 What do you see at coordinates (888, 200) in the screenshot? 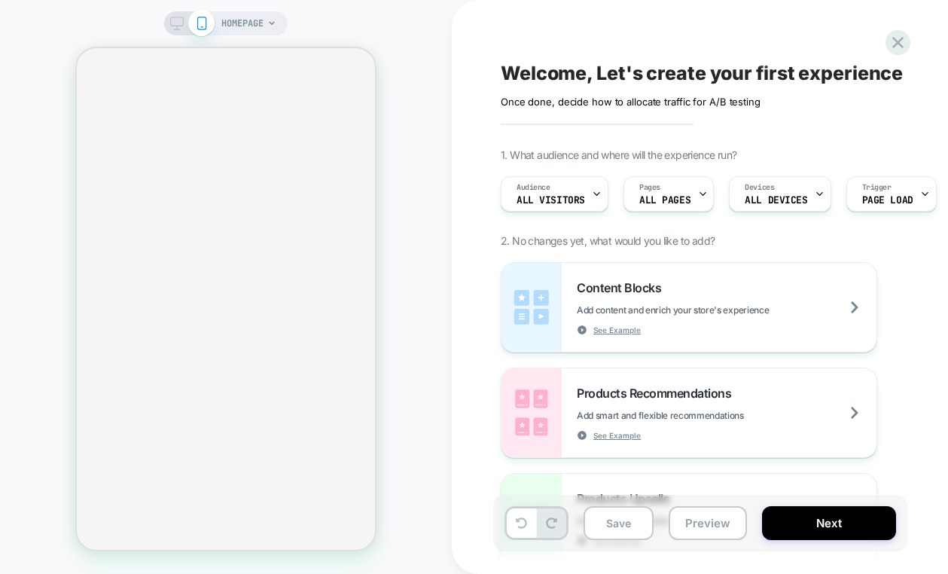
I see `span: Page Load` at bounding box center [888, 200].